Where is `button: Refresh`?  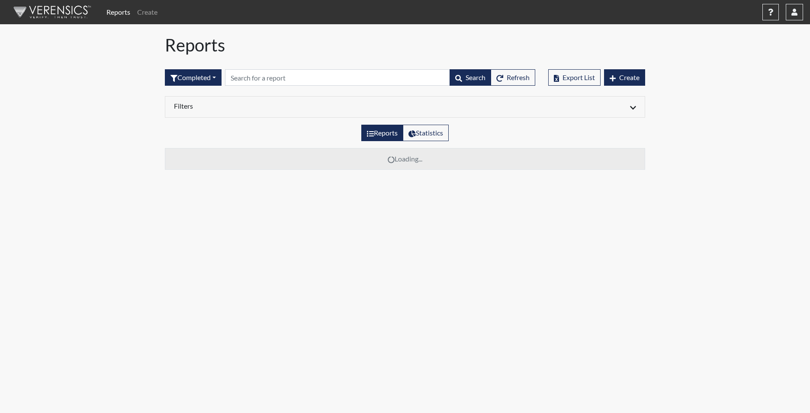 button: Refresh is located at coordinates (513, 77).